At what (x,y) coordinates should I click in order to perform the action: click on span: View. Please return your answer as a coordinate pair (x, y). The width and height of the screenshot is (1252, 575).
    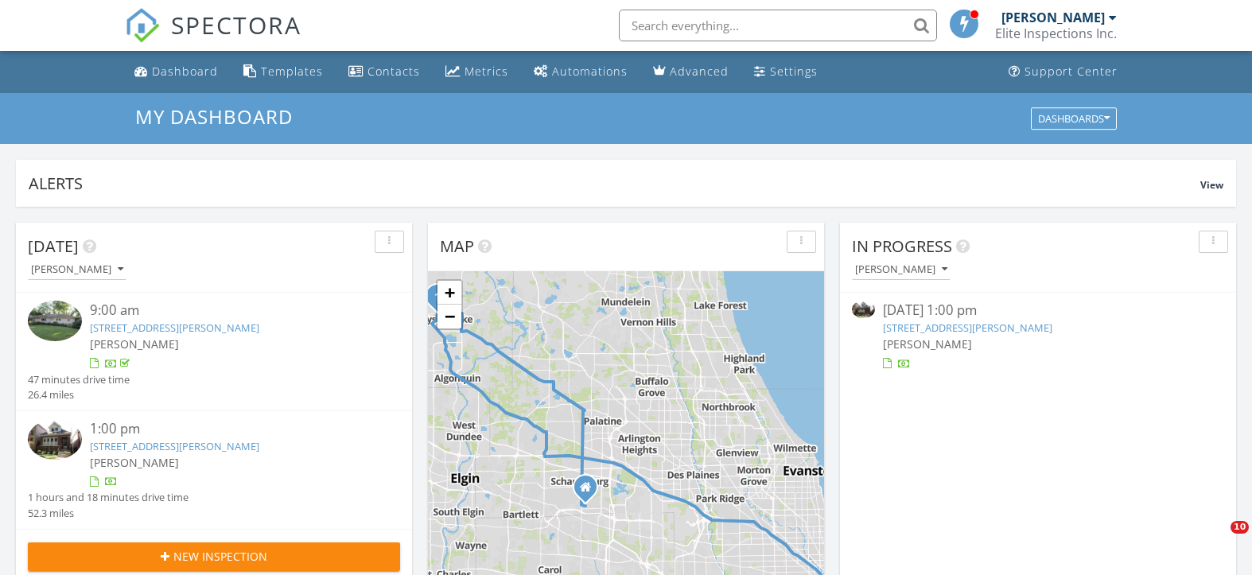
    Looking at the image, I should click on (1211, 185).